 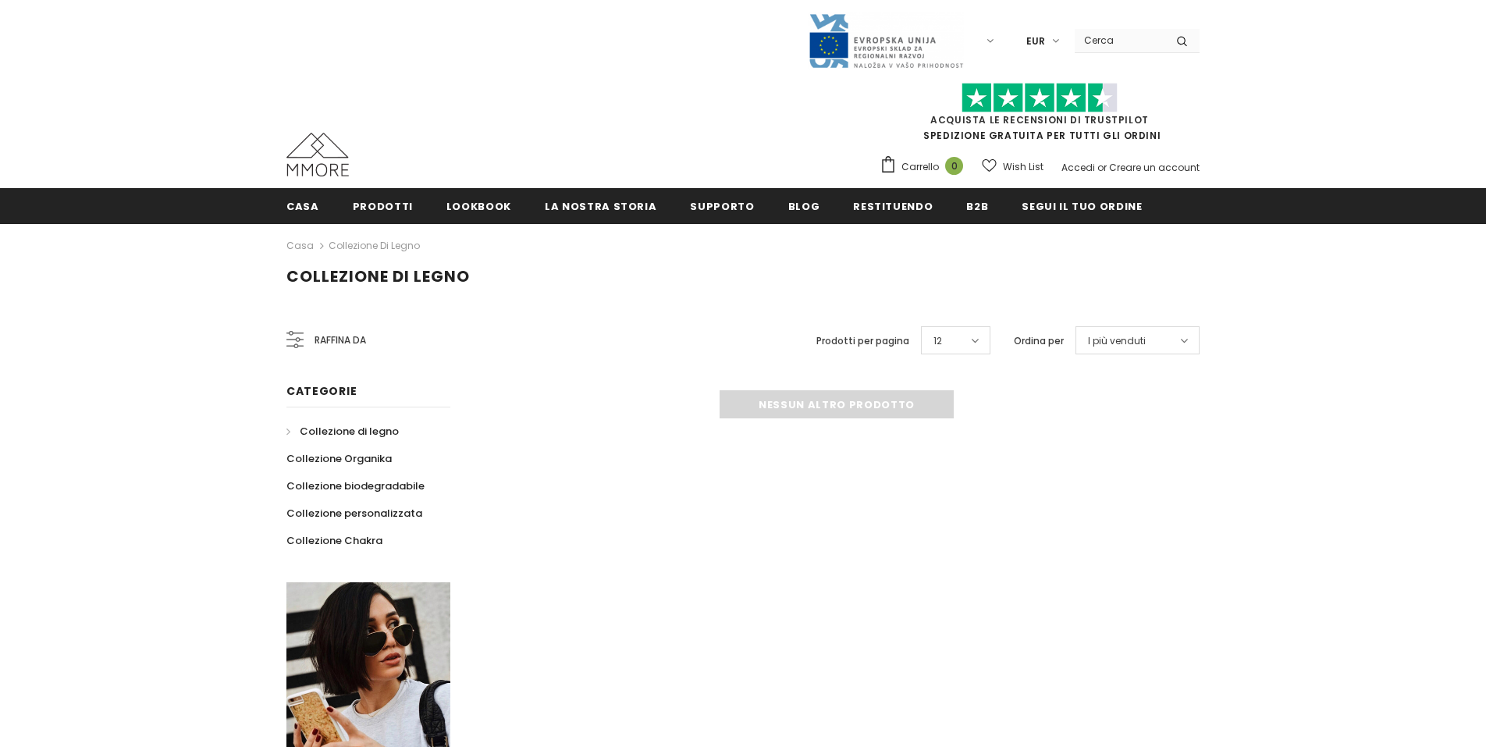 I want to click on input: Search Site, so click(x=1119, y=40).